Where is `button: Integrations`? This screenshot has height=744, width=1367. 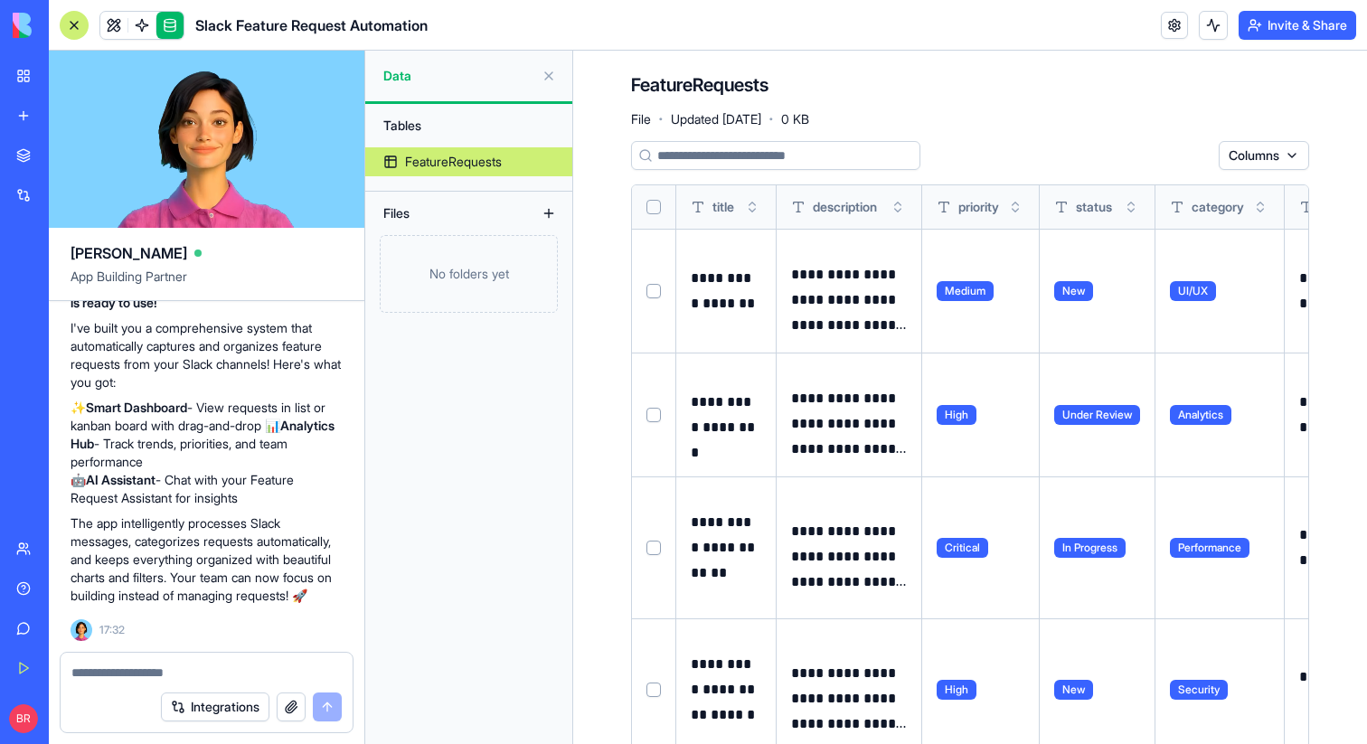 button: Integrations is located at coordinates (215, 707).